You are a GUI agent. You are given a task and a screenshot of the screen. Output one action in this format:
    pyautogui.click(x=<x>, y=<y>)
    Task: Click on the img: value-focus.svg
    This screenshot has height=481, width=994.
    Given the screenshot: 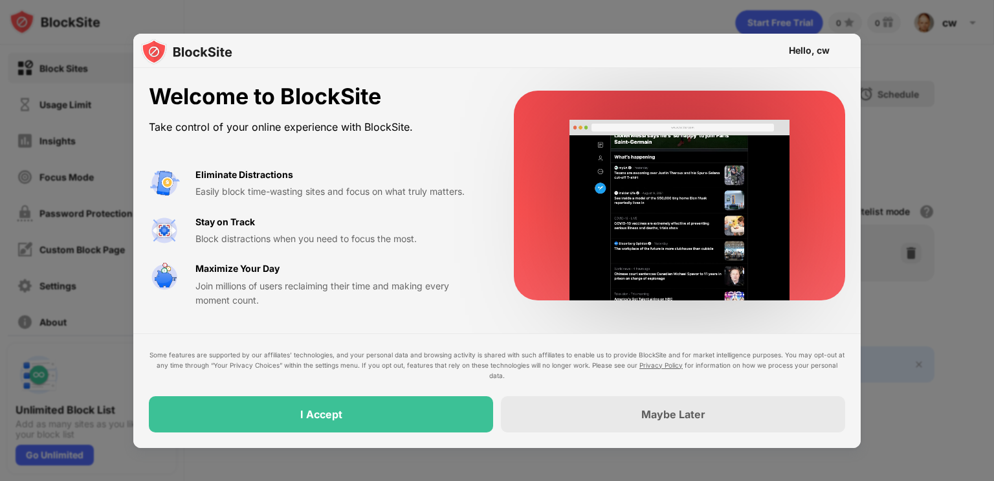 What is the action you would take?
    pyautogui.click(x=164, y=230)
    